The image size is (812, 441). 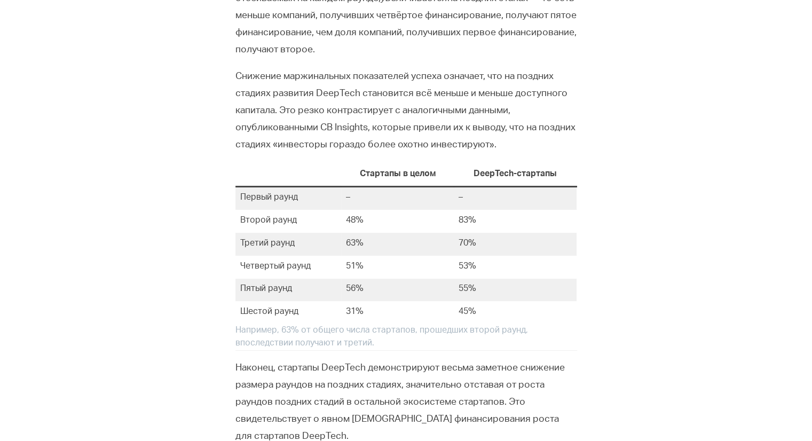 What do you see at coordinates (269, 221) in the screenshot?
I see `font: Второй раунд` at bounding box center [269, 221].